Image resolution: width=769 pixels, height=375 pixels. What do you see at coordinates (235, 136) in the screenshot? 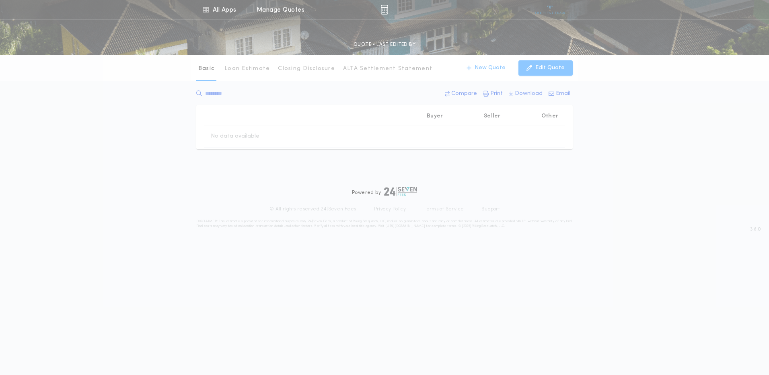
I see `td: No data available` at bounding box center [235, 136].